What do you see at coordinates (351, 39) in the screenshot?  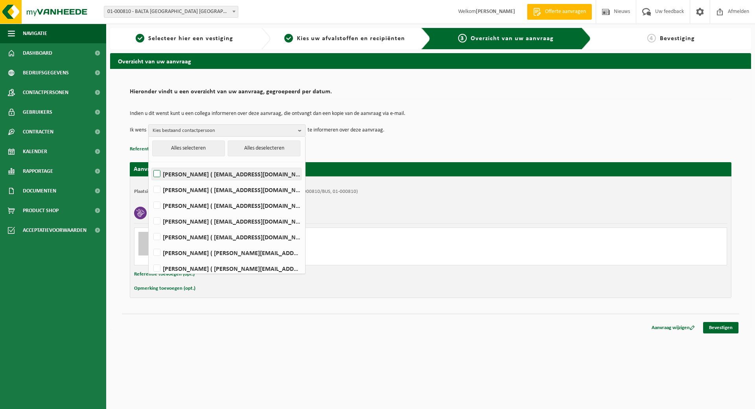 I see `span: Kies uw afvalstoffen en recipiënten` at bounding box center [351, 39].